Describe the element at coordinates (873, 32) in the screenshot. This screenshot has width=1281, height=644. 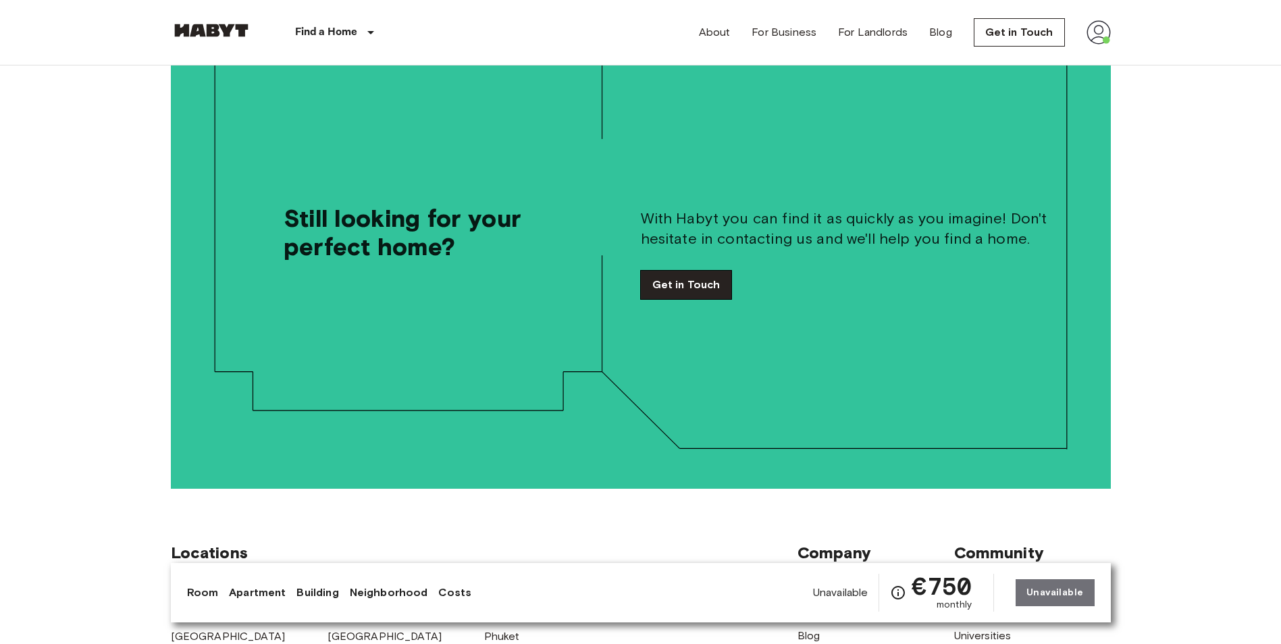
I see `a: For Landlords` at that location.